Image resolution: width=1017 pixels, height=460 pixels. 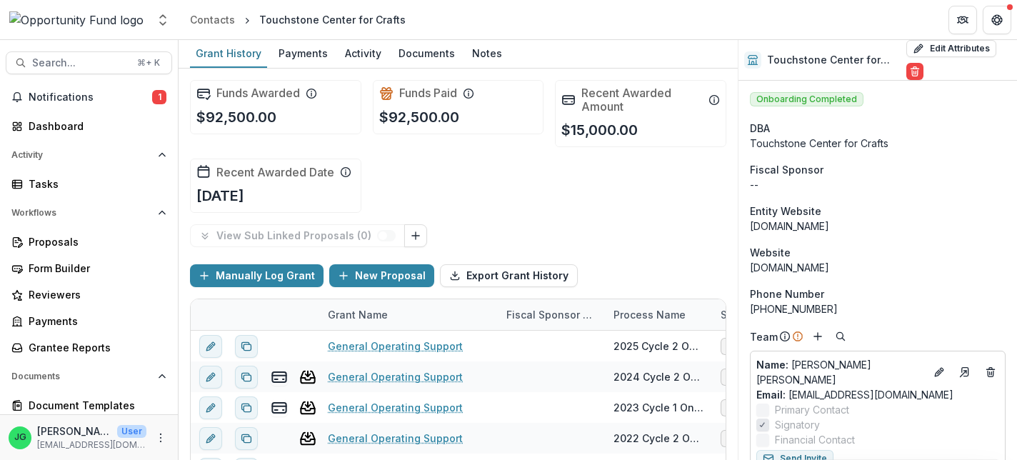 What do you see at coordinates (89, 63) in the screenshot?
I see `button: Search...` at bounding box center [89, 63].